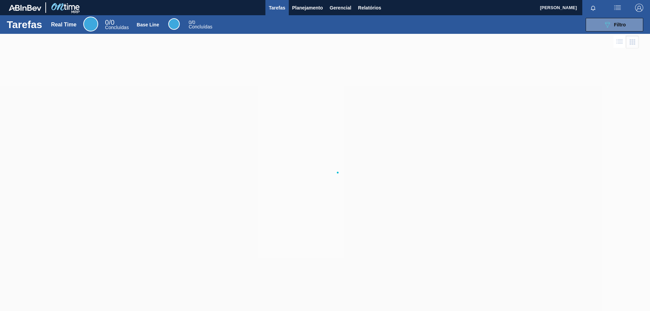 This screenshot has width=650, height=311. I want to click on button: Notificações, so click(593, 8).